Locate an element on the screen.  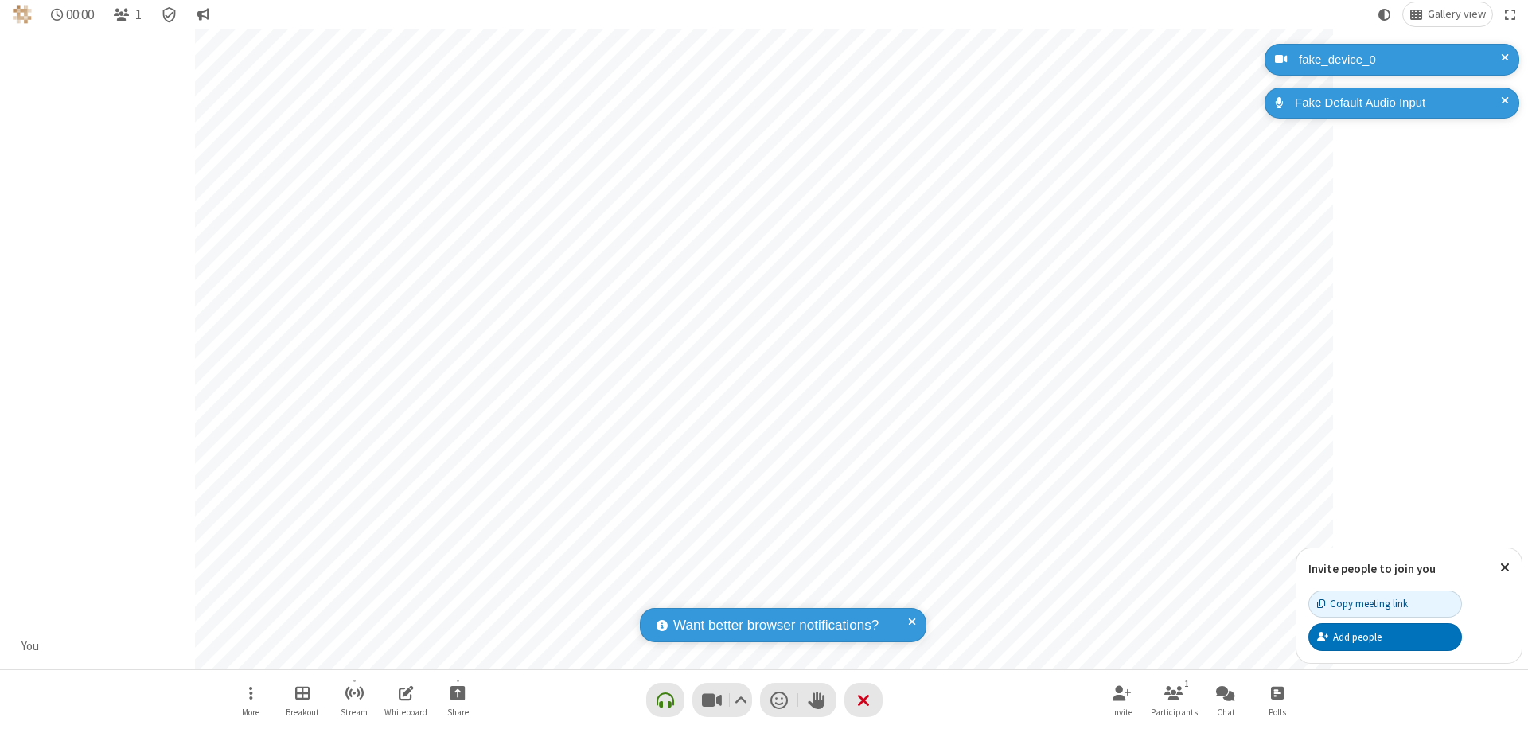
span: Chat is located at coordinates (1225, 712).